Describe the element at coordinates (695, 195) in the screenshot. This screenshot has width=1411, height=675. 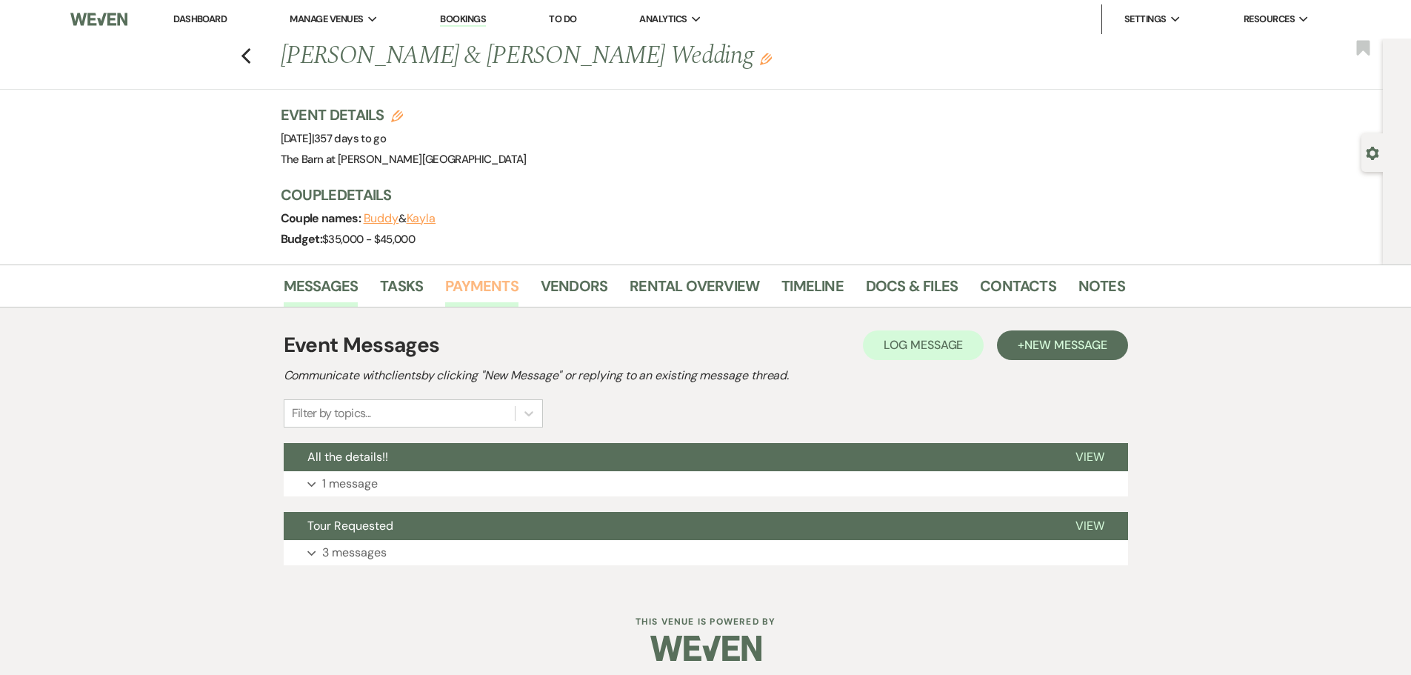
I see `h3: Couple Details` at that location.